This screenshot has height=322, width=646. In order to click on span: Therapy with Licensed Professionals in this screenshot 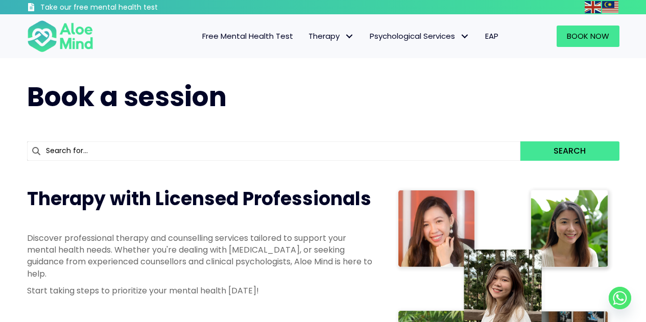, I will do `click(199, 199)`.